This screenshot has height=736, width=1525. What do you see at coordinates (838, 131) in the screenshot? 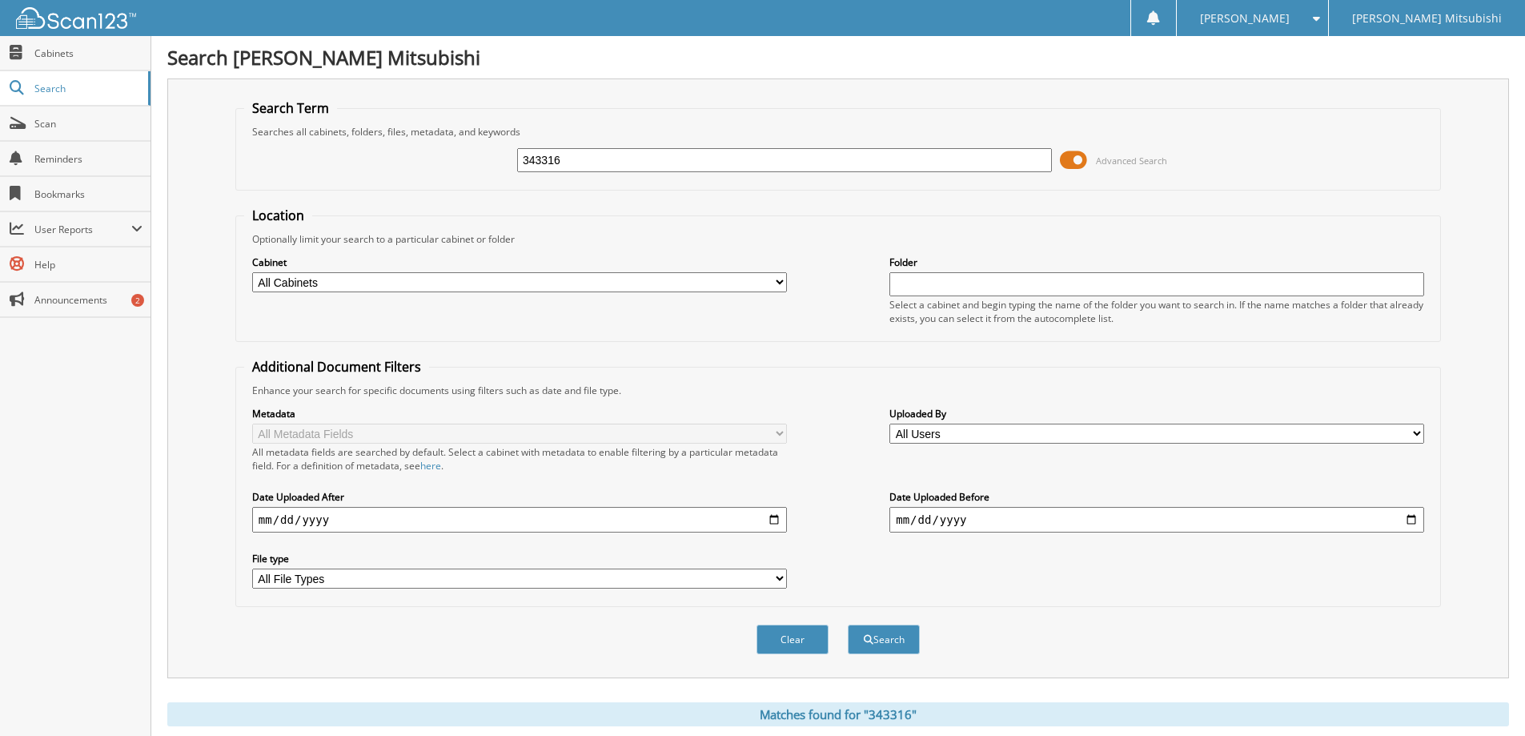
I see `div: Searches all cabinets, folders, files, metadata, and keywords` at bounding box center [838, 131].